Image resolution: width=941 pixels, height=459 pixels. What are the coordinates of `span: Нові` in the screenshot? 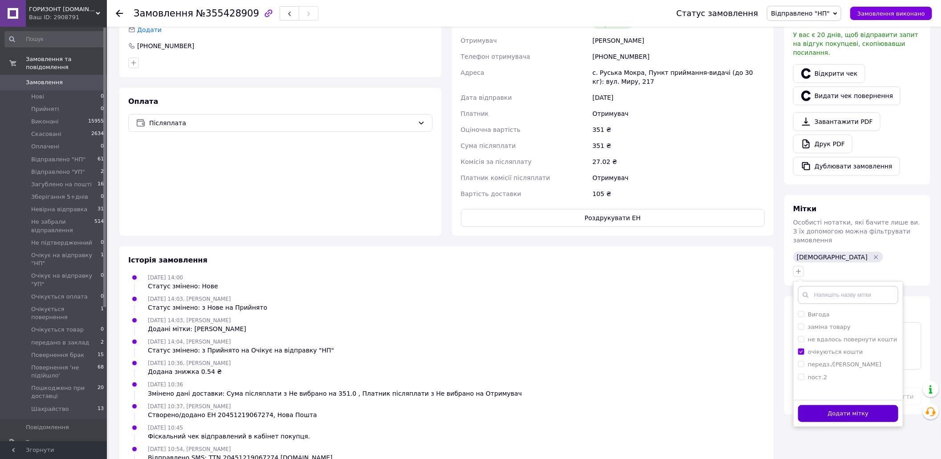 It's located at (37, 97).